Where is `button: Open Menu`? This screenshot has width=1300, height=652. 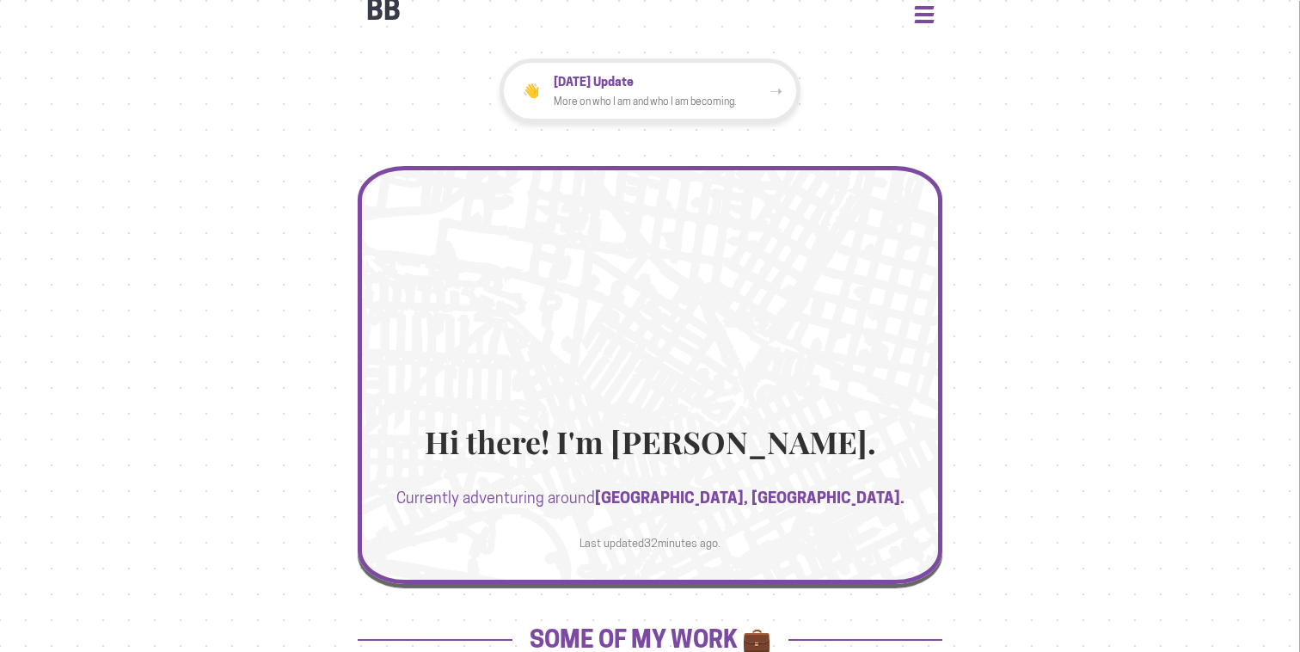 button: Open Menu is located at coordinates (924, 14).